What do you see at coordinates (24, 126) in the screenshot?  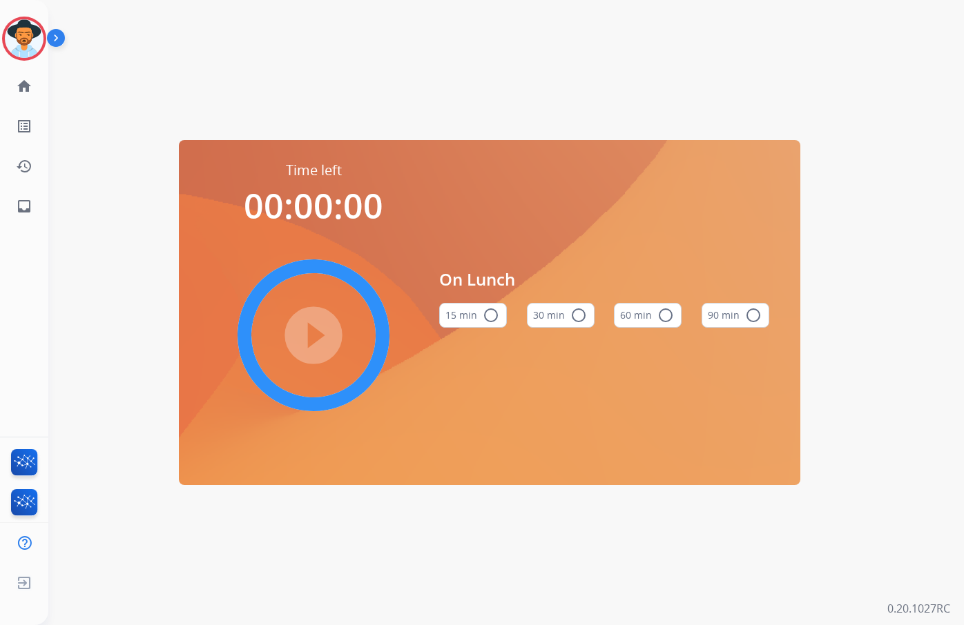 I see `mat-icon: list_alt` at bounding box center [24, 126].